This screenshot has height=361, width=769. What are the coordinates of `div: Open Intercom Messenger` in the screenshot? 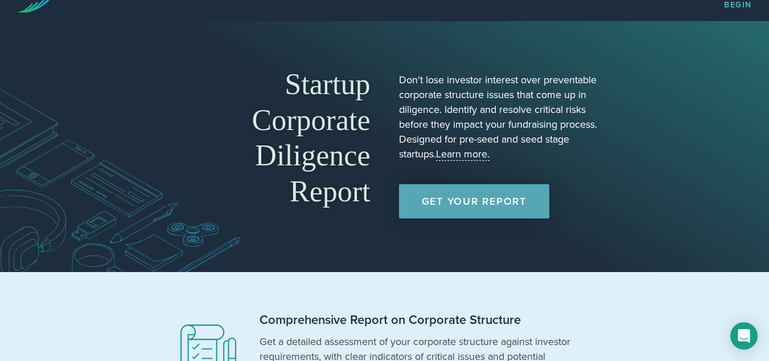 It's located at (744, 335).